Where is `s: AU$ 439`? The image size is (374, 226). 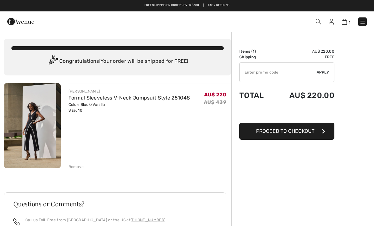 s: AU$ 439 is located at coordinates (215, 102).